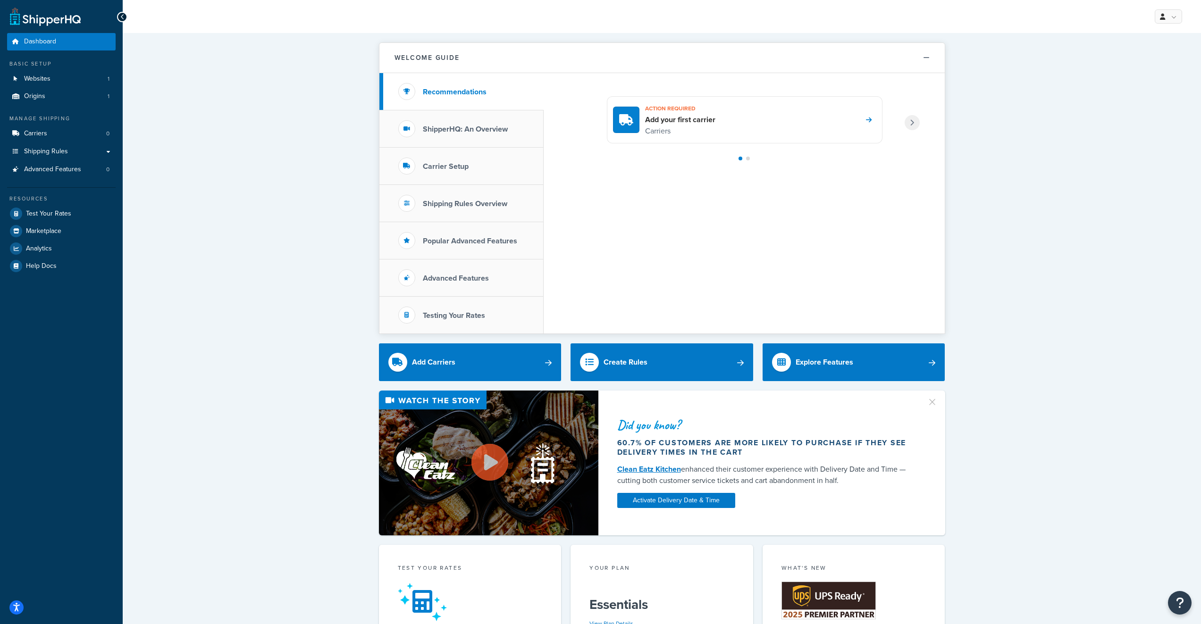 The image size is (1201, 624). I want to click on a: Origins1, so click(61, 96).